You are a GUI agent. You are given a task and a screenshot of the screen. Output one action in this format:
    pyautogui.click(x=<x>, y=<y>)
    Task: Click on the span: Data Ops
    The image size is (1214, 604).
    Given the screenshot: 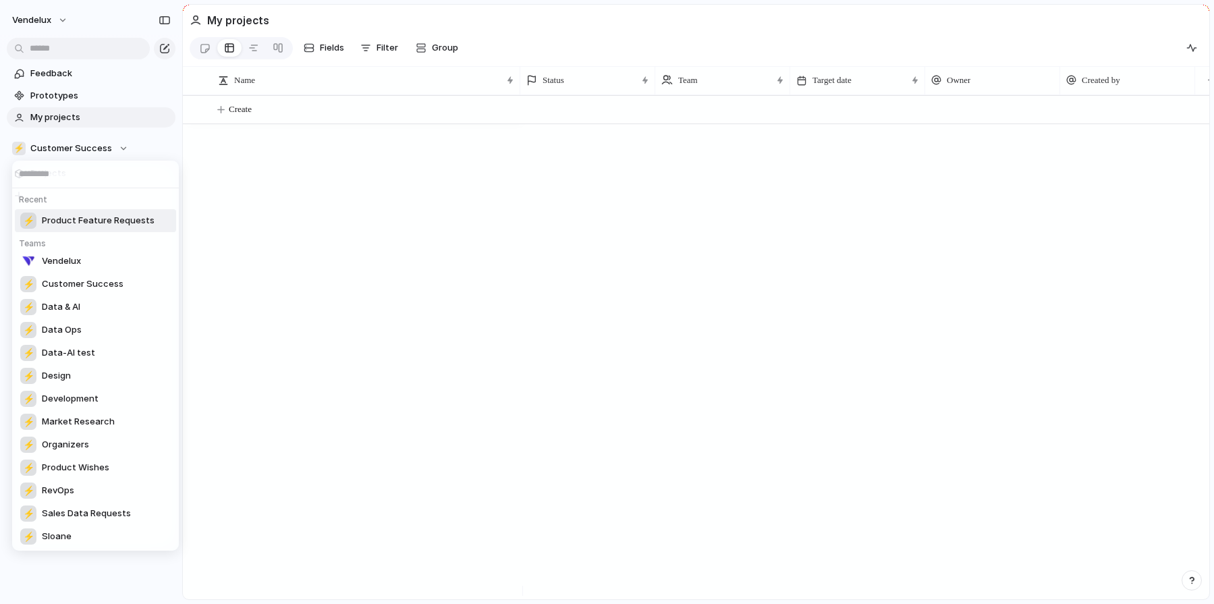 What is the action you would take?
    pyautogui.click(x=61, y=330)
    